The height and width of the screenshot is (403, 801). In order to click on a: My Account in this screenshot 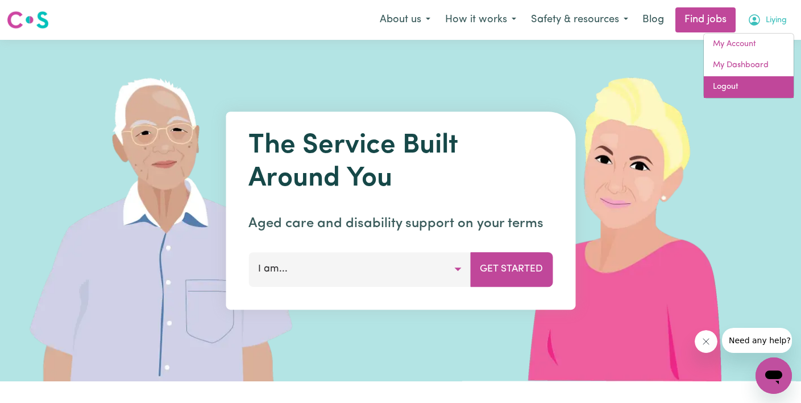, I will do `click(749, 44)`.